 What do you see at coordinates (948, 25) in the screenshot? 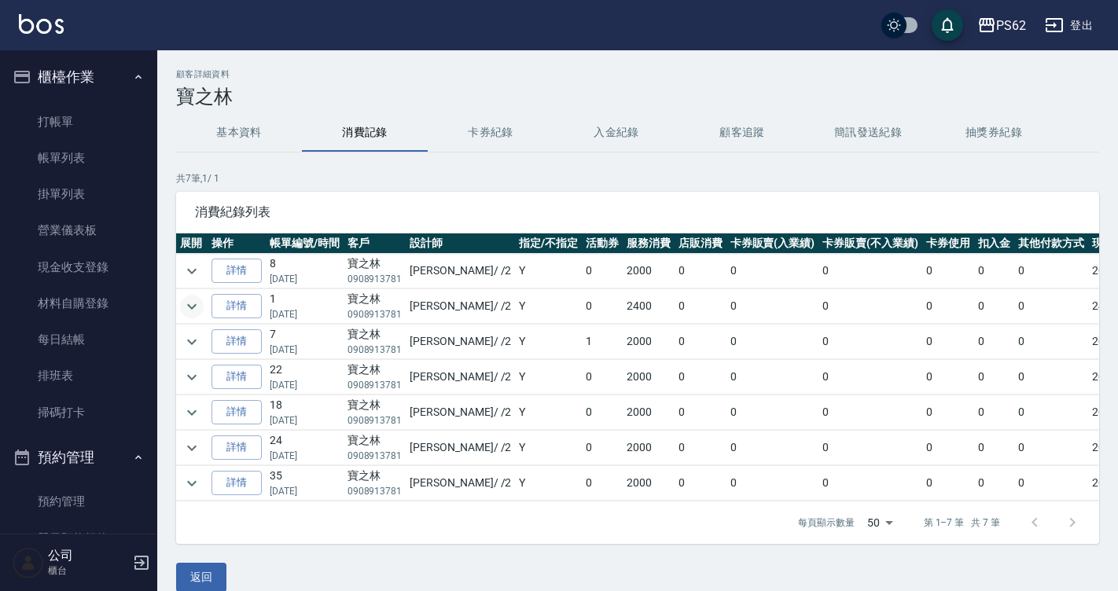
I see `button: save` at bounding box center [948, 25].